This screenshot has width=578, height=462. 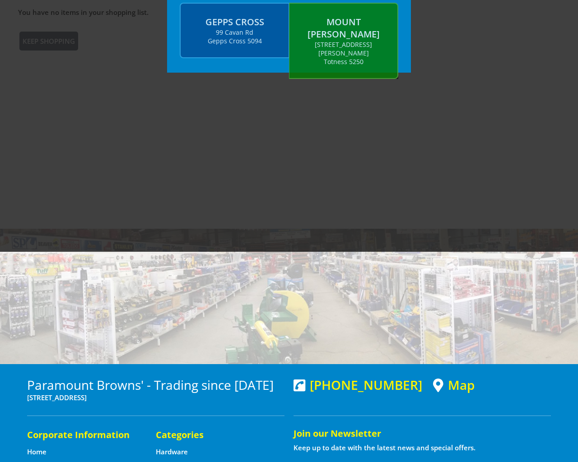 I want to click on span: 99 Cavan Rd Gepps Cross 5094, so click(x=235, y=37).